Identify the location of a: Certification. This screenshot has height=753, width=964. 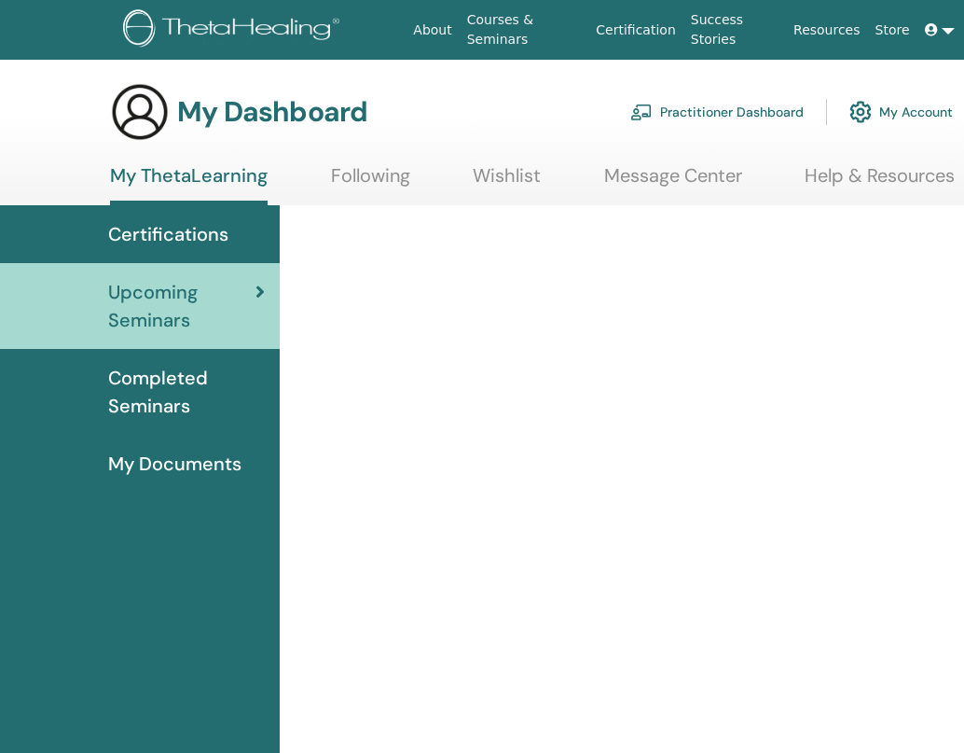
(635, 30).